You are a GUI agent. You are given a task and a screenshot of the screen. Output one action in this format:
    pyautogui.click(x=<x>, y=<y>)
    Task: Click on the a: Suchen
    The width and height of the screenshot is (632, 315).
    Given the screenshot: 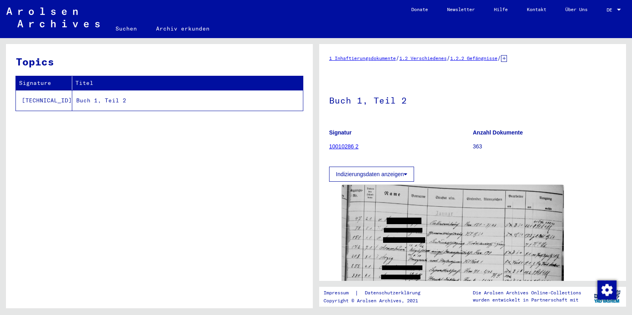 What is the action you would take?
    pyautogui.click(x=126, y=29)
    